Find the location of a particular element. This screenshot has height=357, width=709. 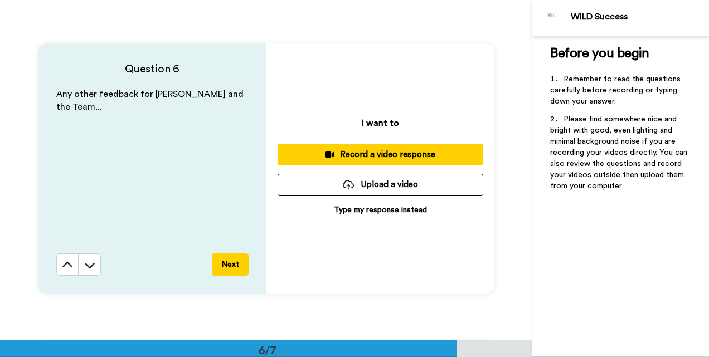

button: Upload a video is located at coordinates (380, 184).